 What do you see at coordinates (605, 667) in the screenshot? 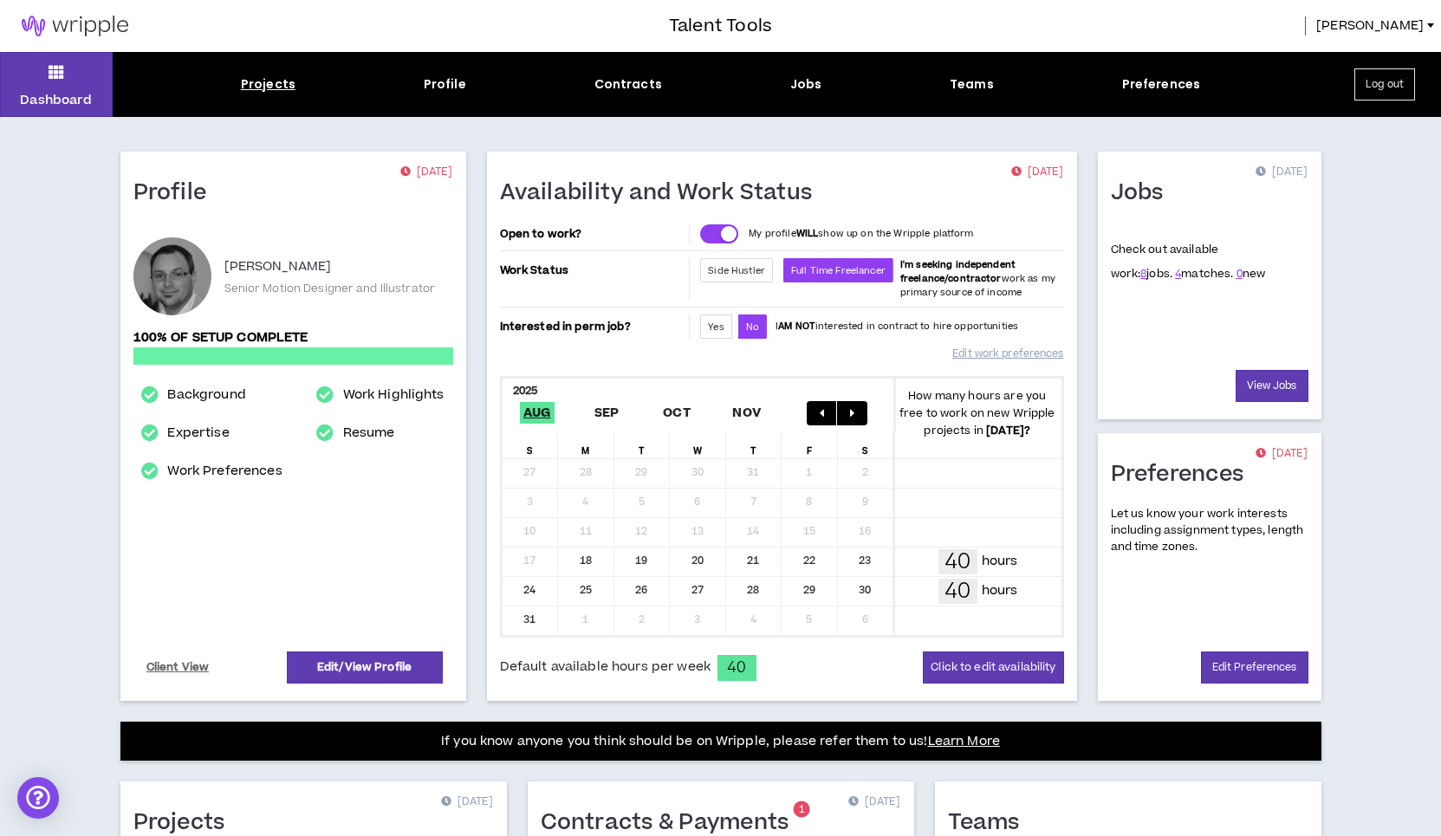
I see `span: Default available hours per week` at bounding box center [605, 667].